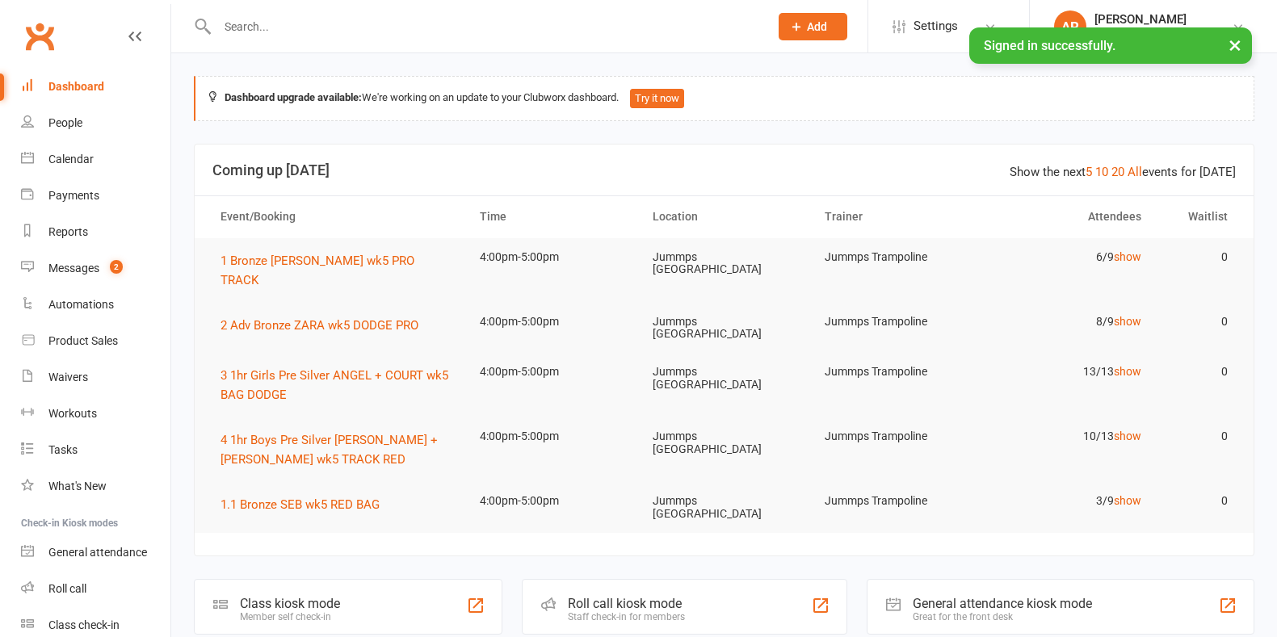  What do you see at coordinates (68, 377) in the screenshot?
I see `div: Waivers` at bounding box center [68, 377].